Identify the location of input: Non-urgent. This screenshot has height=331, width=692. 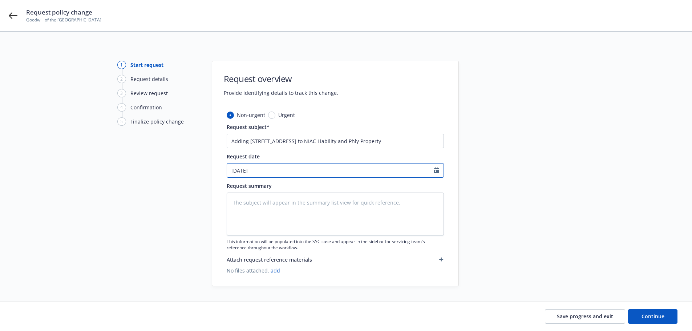
(230, 115).